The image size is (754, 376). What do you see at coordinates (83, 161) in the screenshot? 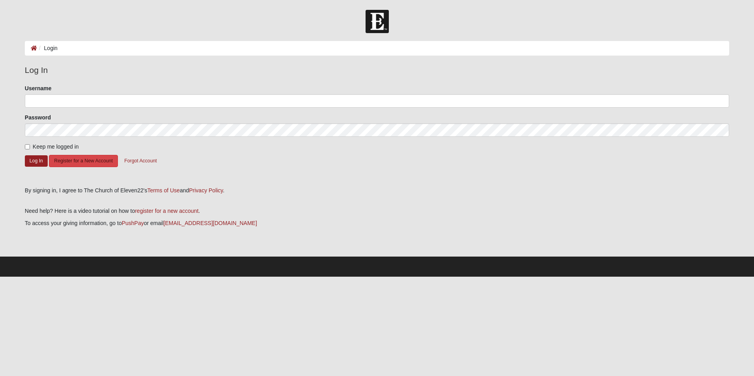
I see `button: Register for a New Account` at bounding box center [83, 161].